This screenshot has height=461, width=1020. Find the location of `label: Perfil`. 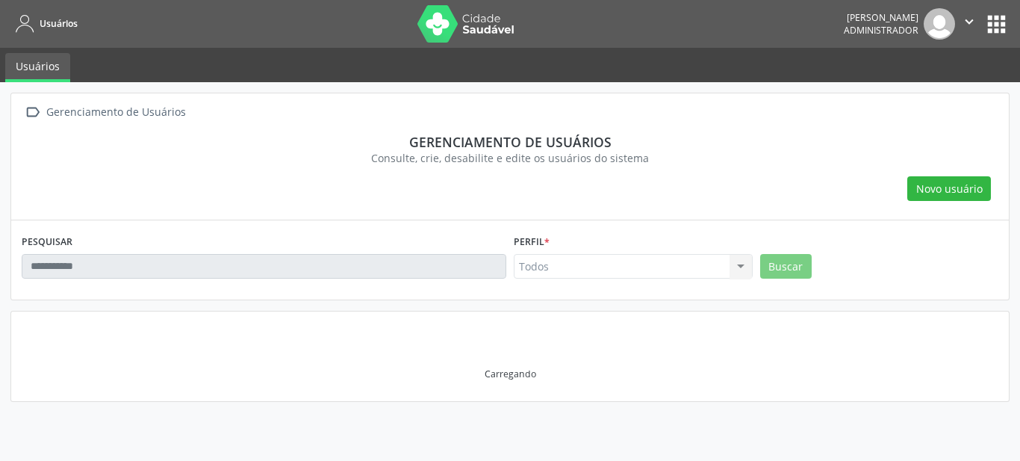

label: Perfil is located at coordinates (531, 242).